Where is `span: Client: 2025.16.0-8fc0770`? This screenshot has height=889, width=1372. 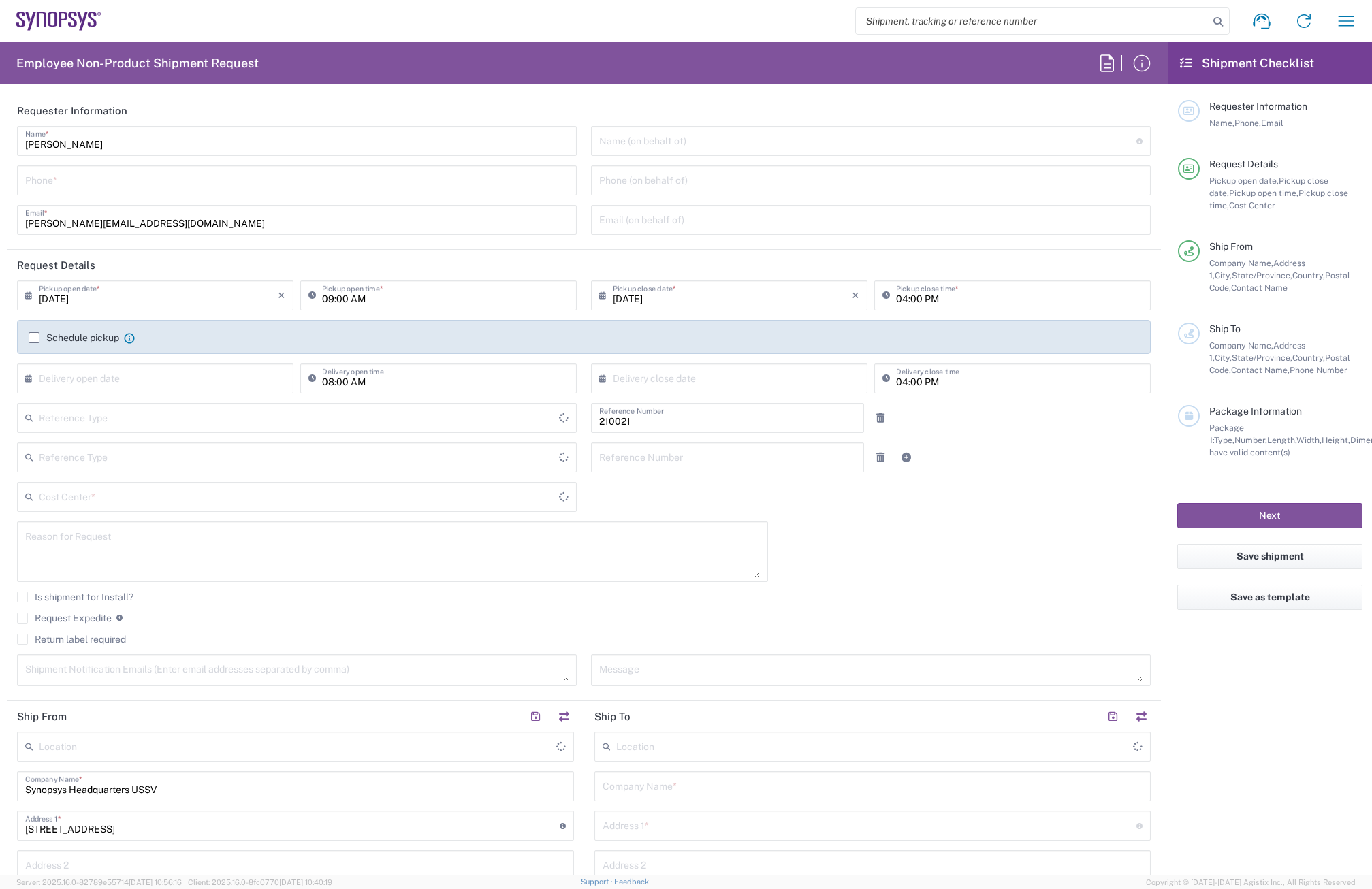
span: Client: 2025.16.0-8fc0770 is located at coordinates (260, 882).